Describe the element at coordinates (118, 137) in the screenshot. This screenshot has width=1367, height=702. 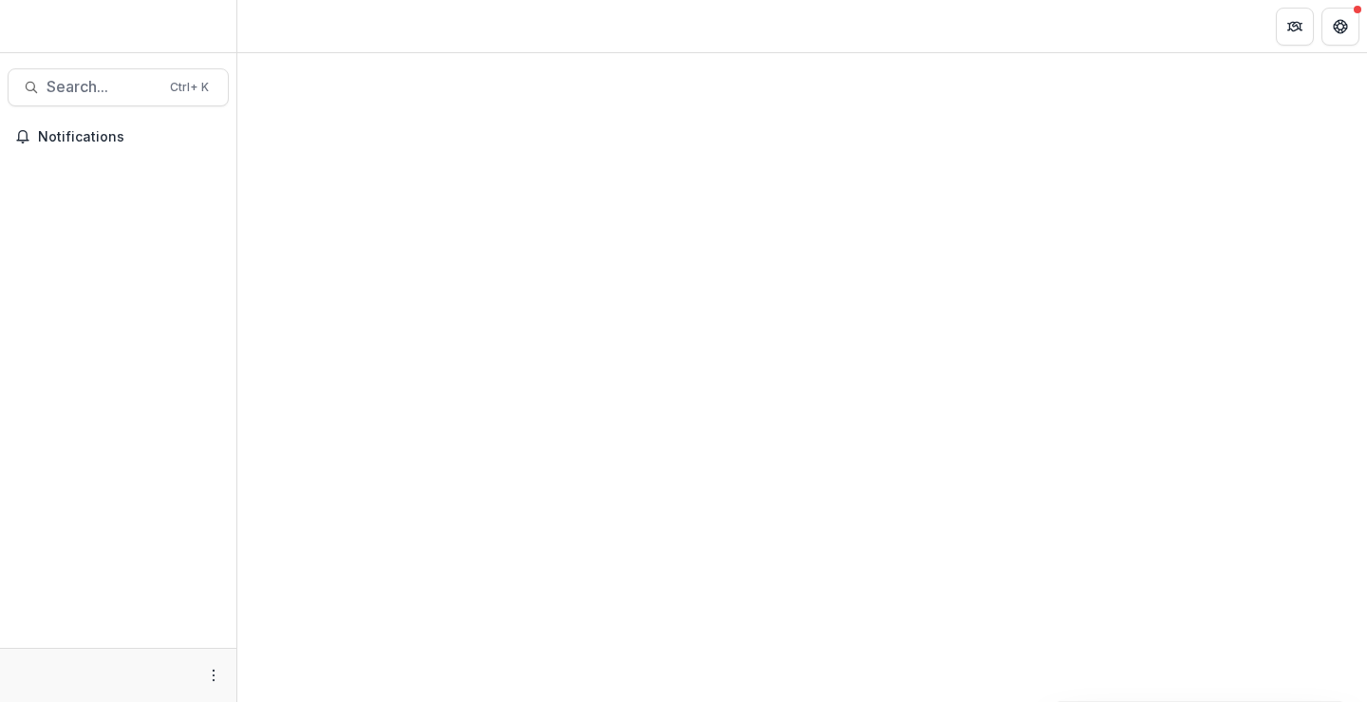
I see `button: Notifications` at that location.